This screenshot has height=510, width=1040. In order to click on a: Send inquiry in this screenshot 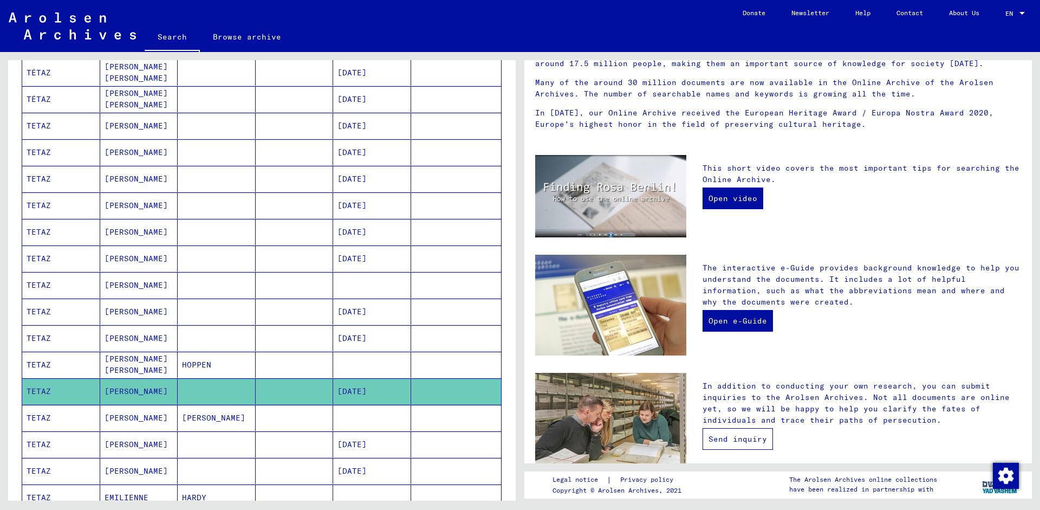, I will do `click(738, 439)`.